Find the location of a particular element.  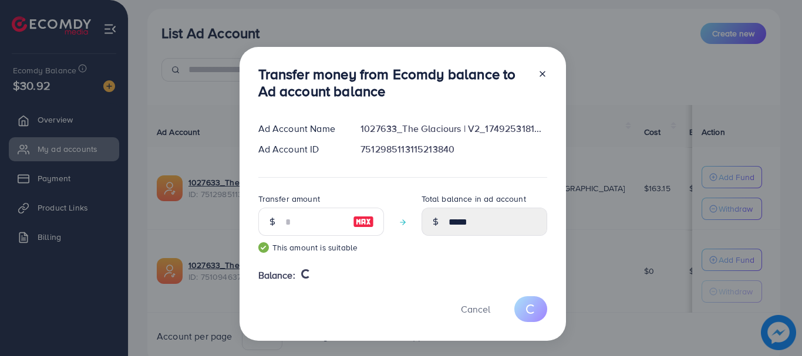

span: Balance: is located at coordinates (277, 275).